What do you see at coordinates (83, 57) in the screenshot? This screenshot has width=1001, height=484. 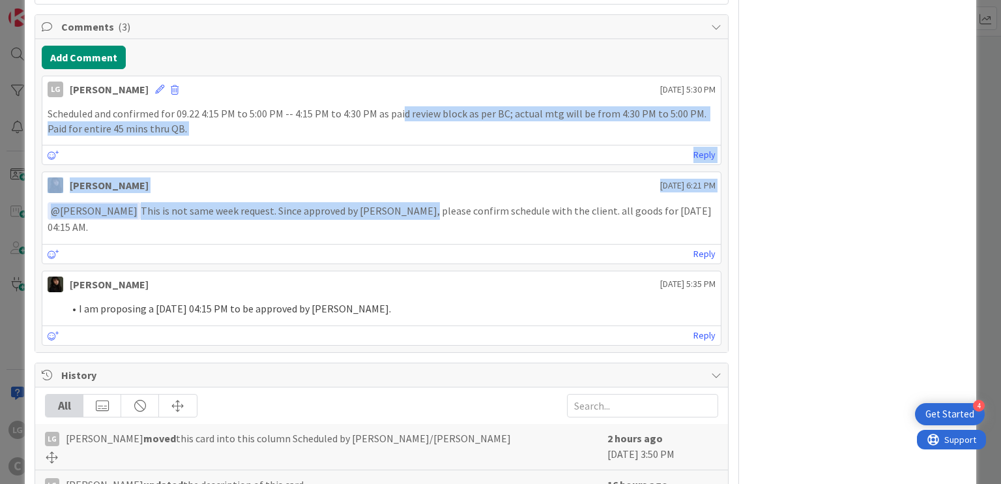 I see `button: Add Comment` at bounding box center [83, 57].